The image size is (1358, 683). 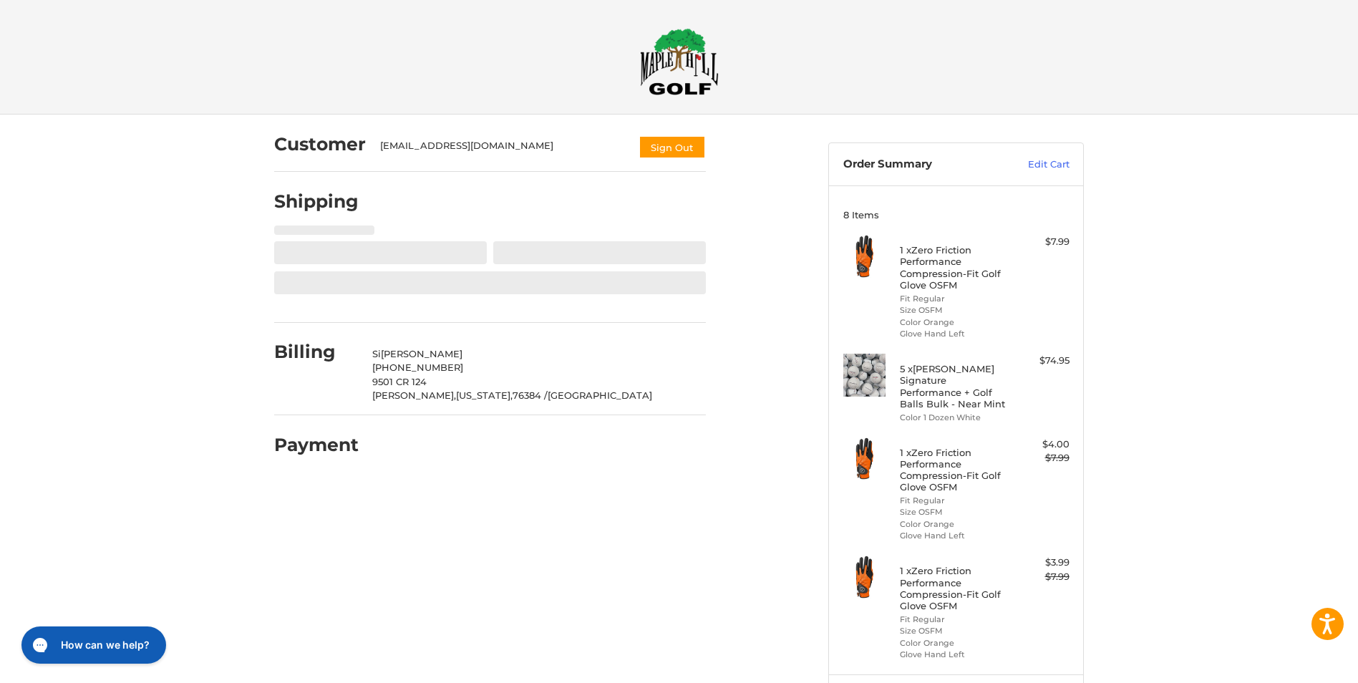 I want to click on div: $74.95, so click(x=1041, y=361).